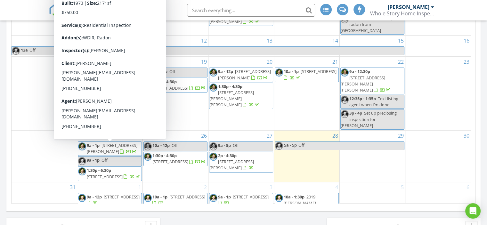 The image size is (487, 225). Describe the element at coordinates (56, 10) in the screenshot. I see `img: The Best Home Inspection Software - Spectora` at that location.